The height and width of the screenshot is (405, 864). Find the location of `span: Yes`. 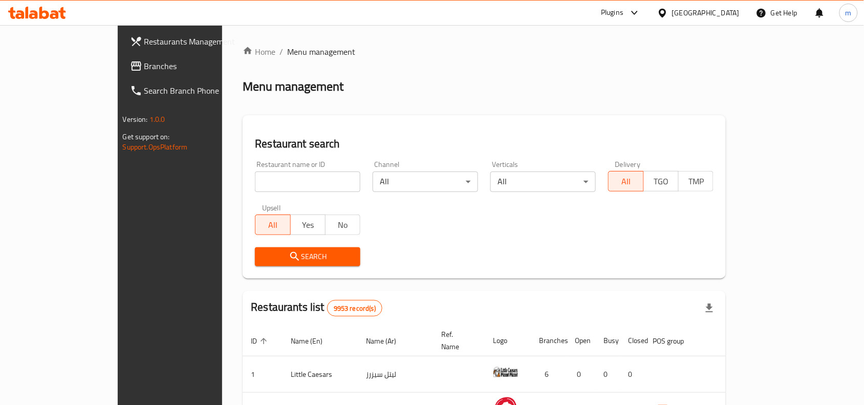

span: Yes is located at coordinates (308, 225).